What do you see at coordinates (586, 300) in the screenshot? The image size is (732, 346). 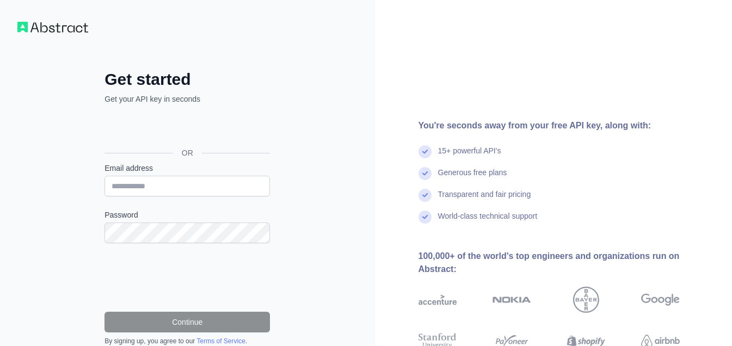 I see `img: bayer` at bounding box center [586, 300].